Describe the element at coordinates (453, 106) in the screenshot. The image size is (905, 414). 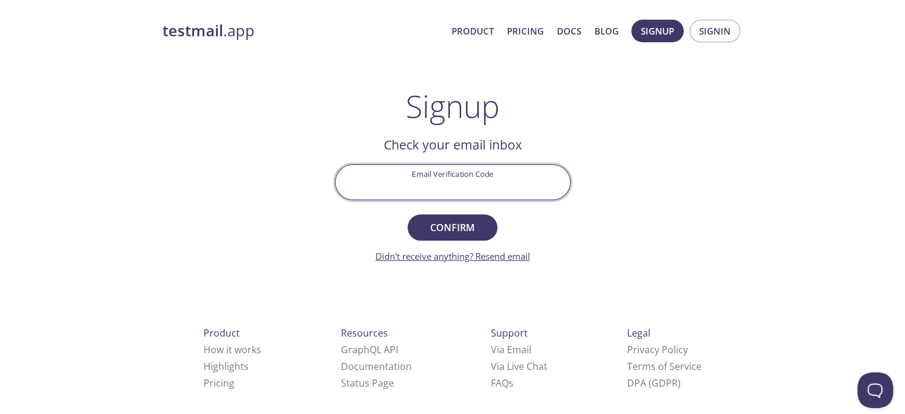
I see `h1: Signup` at that location.